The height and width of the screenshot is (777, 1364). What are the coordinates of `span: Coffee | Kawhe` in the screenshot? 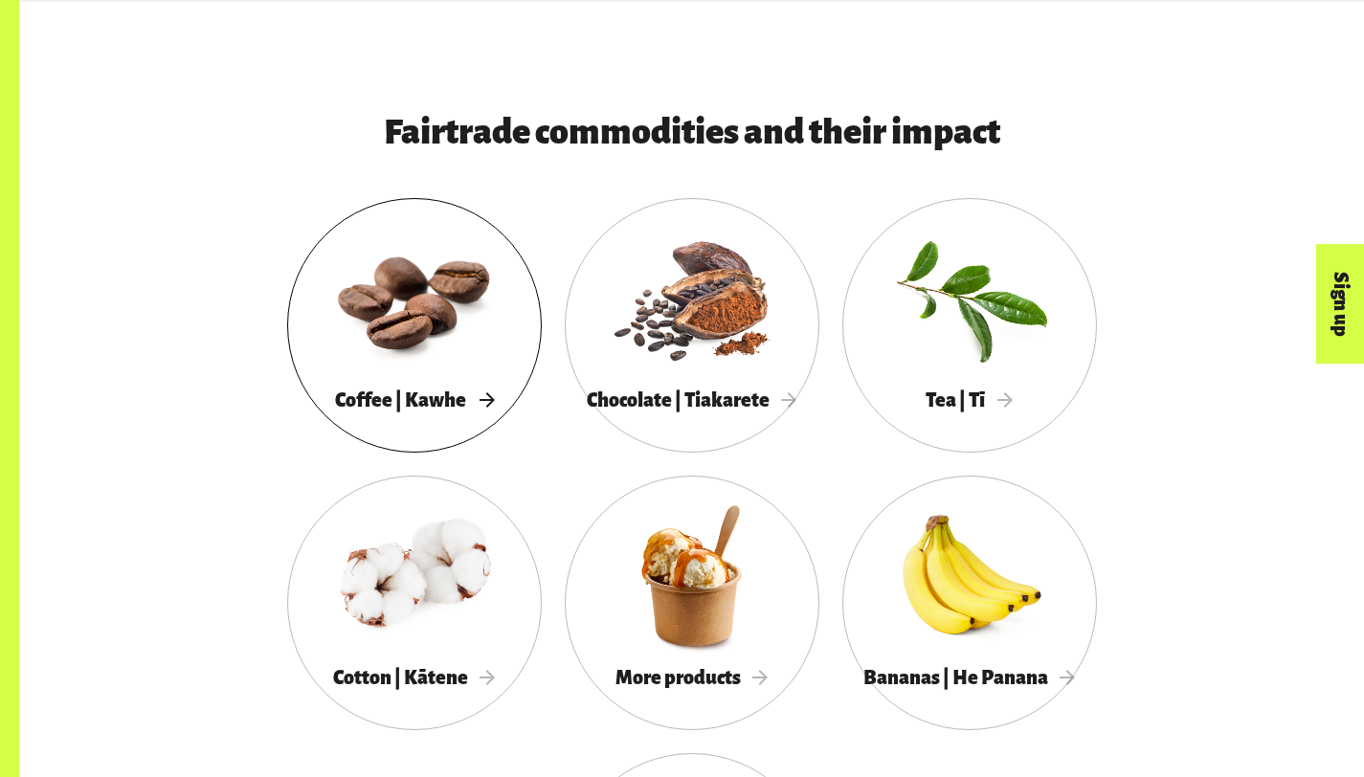 It's located at (414, 400).